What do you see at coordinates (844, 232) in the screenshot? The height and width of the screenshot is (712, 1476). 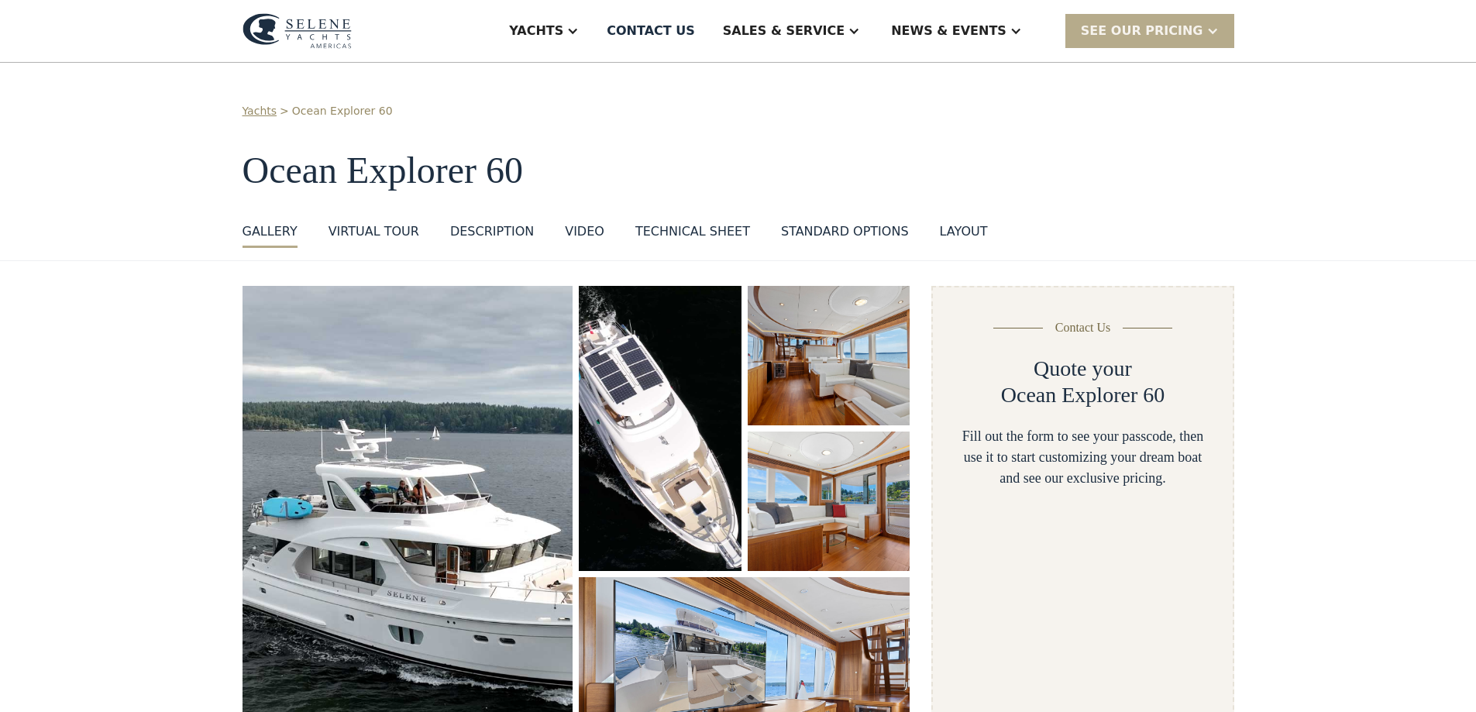 I see `div: standard options` at bounding box center [844, 232].